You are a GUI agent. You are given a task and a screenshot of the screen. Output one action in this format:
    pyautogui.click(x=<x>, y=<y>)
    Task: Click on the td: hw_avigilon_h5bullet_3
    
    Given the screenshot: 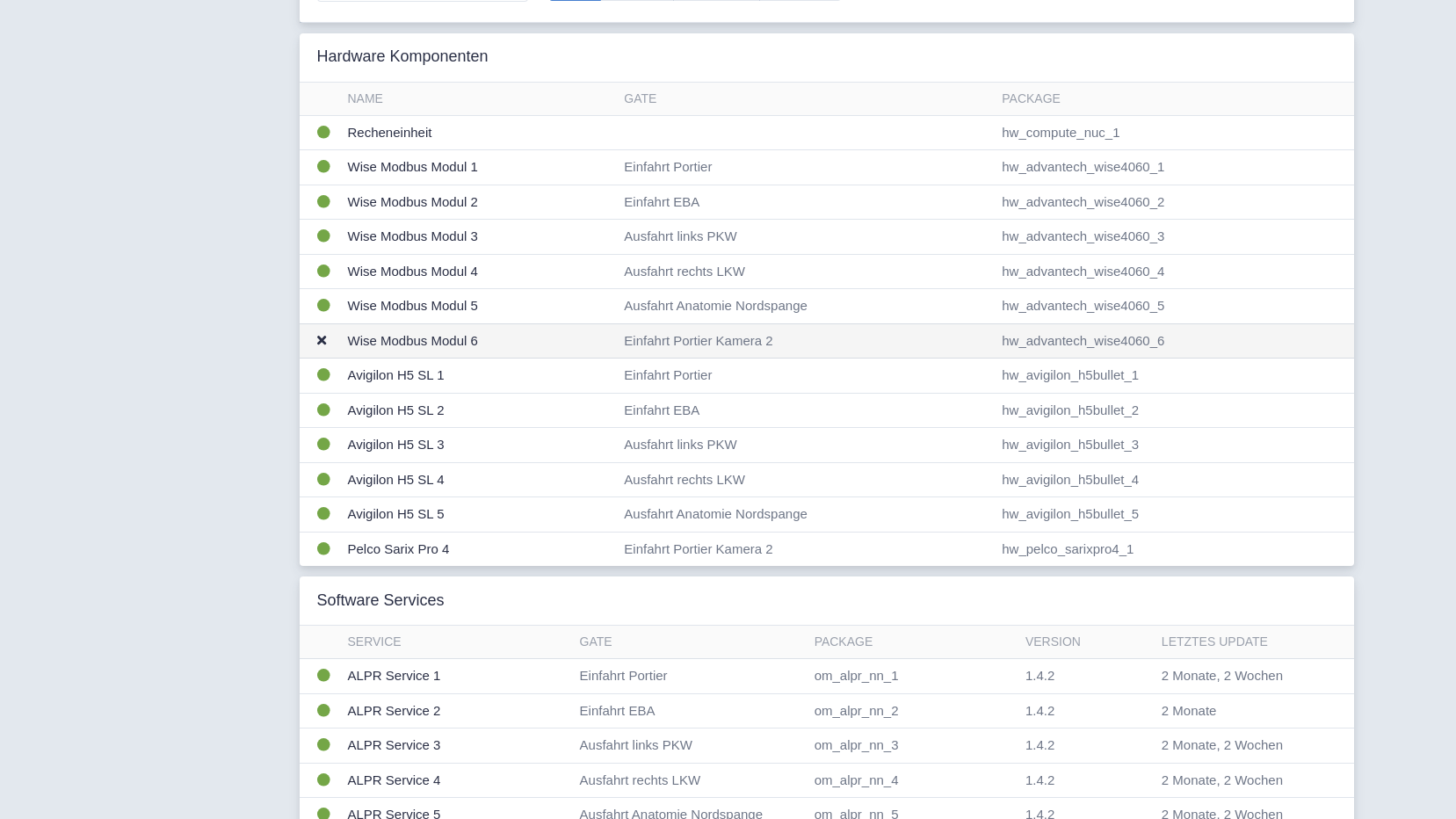 What is the action you would take?
    pyautogui.click(x=1174, y=446)
    